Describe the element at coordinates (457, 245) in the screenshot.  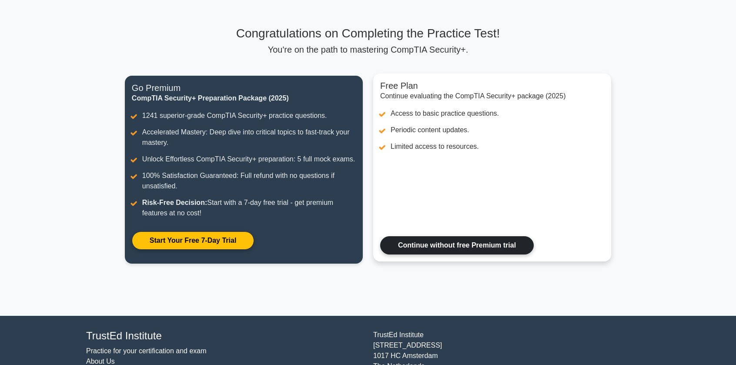
I see `a: Continue without free Premium trial` at that location.